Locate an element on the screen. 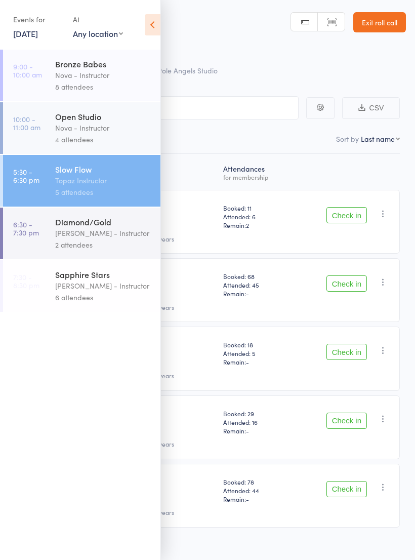 Image resolution: width=415 pixels, height=560 pixels. span: Booked: 78 is located at coordinates (256, 481).